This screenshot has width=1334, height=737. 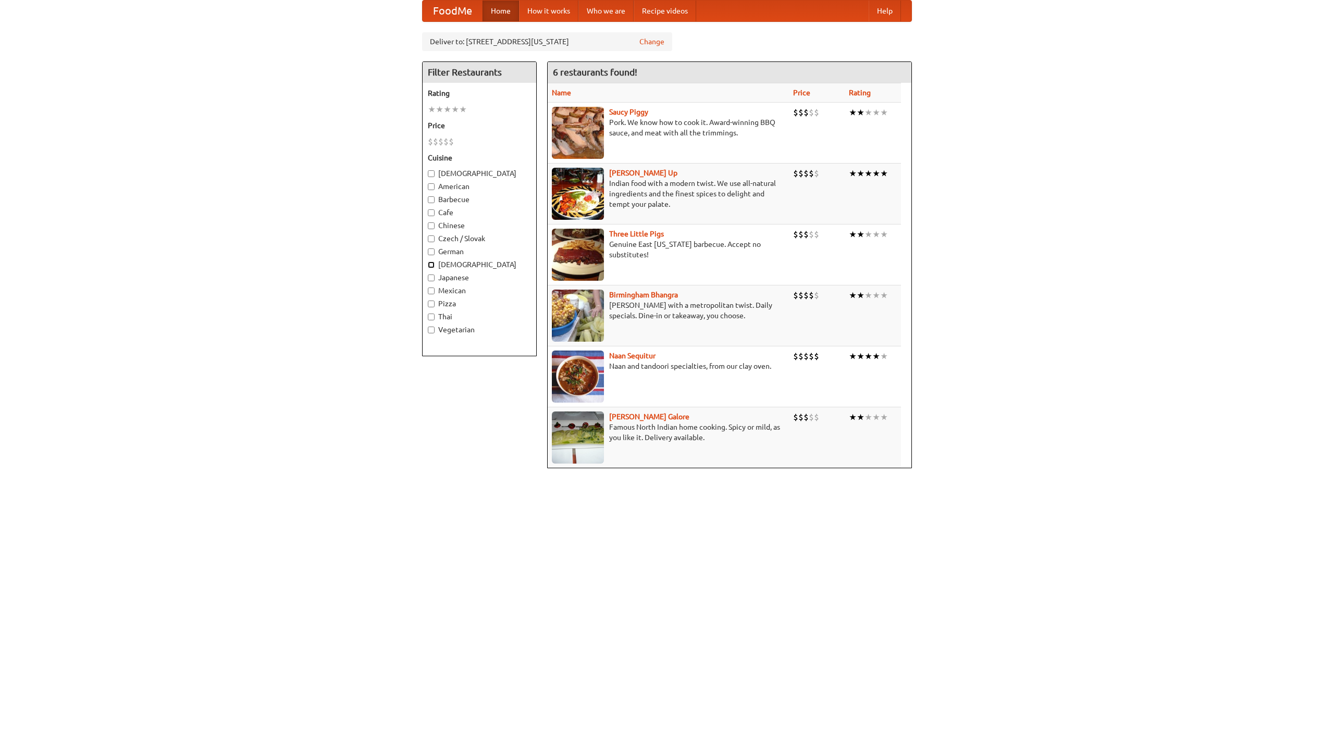 What do you see at coordinates (431, 226) in the screenshot?
I see `input: Chinese` at bounding box center [431, 226].